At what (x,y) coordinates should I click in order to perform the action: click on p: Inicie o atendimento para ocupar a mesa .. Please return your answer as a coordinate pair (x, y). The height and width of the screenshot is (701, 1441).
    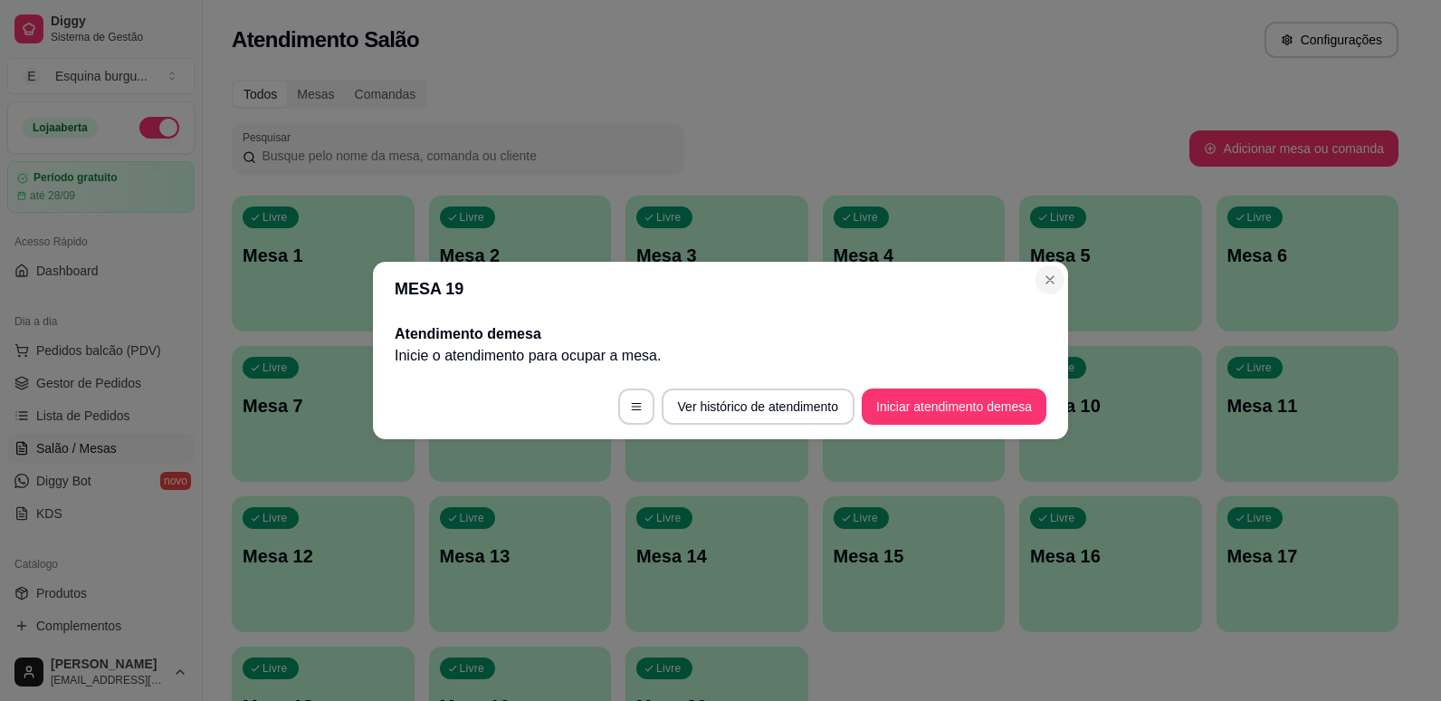
    Looking at the image, I should click on (720, 356).